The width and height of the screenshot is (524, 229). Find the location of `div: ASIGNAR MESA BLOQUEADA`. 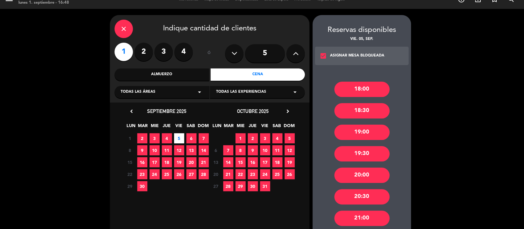

div: ASIGNAR MESA BLOQUEADA is located at coordinates (357, 56).